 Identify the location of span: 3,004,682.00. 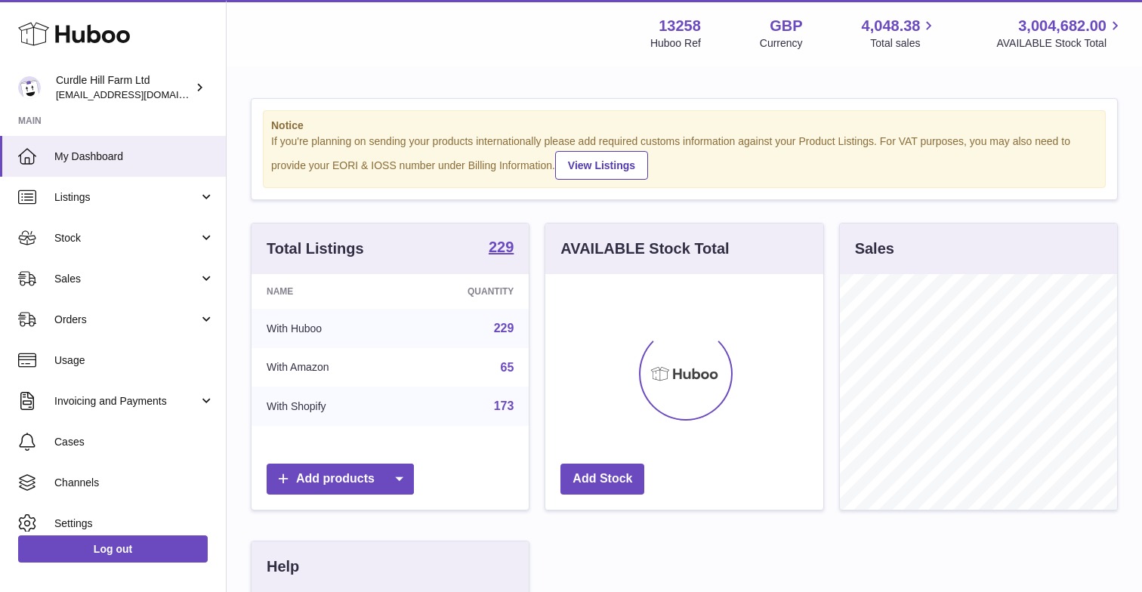
(1062, 26).